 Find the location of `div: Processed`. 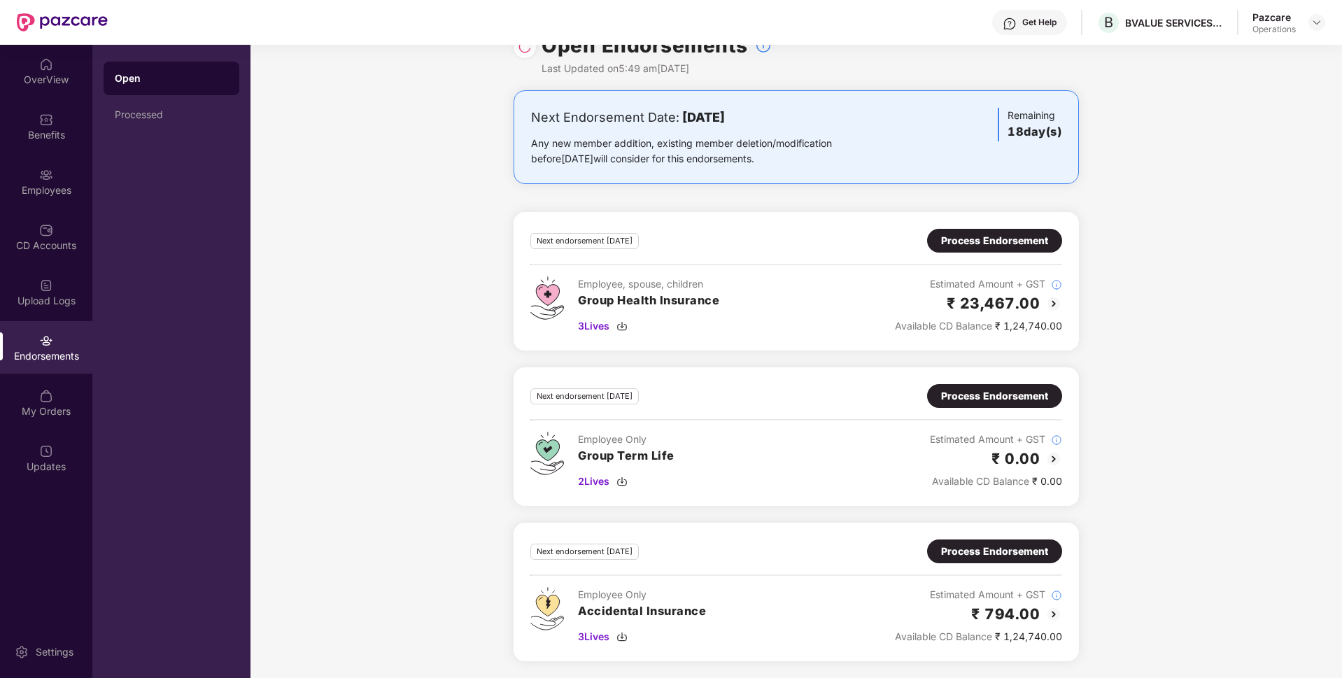

div: Processed is located at coordinates (171, 115).